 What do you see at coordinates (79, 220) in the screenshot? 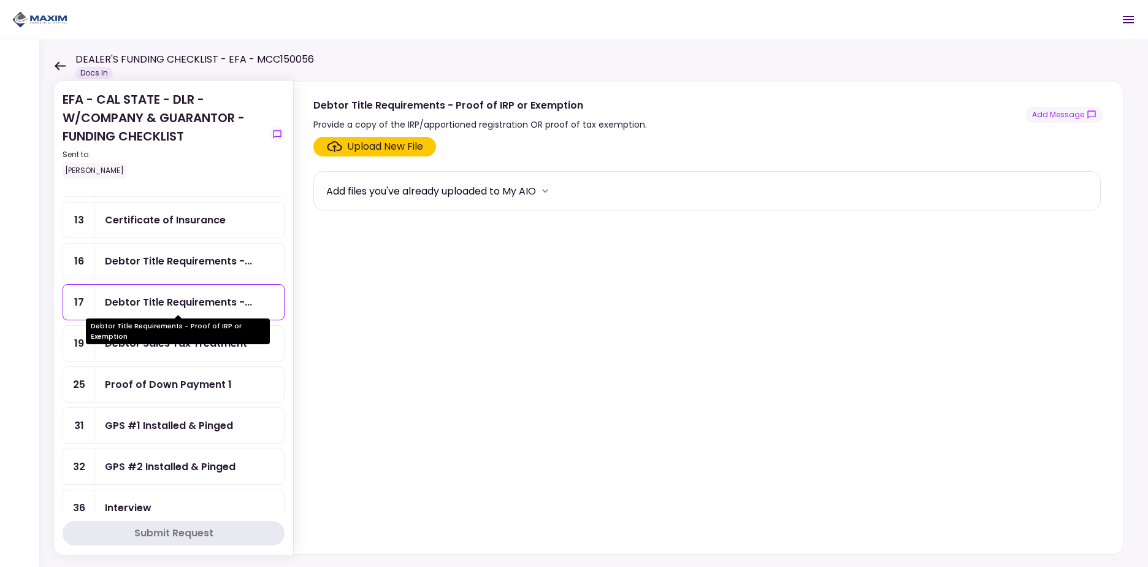
I see `div: 13` at bounding box center [79, 220].